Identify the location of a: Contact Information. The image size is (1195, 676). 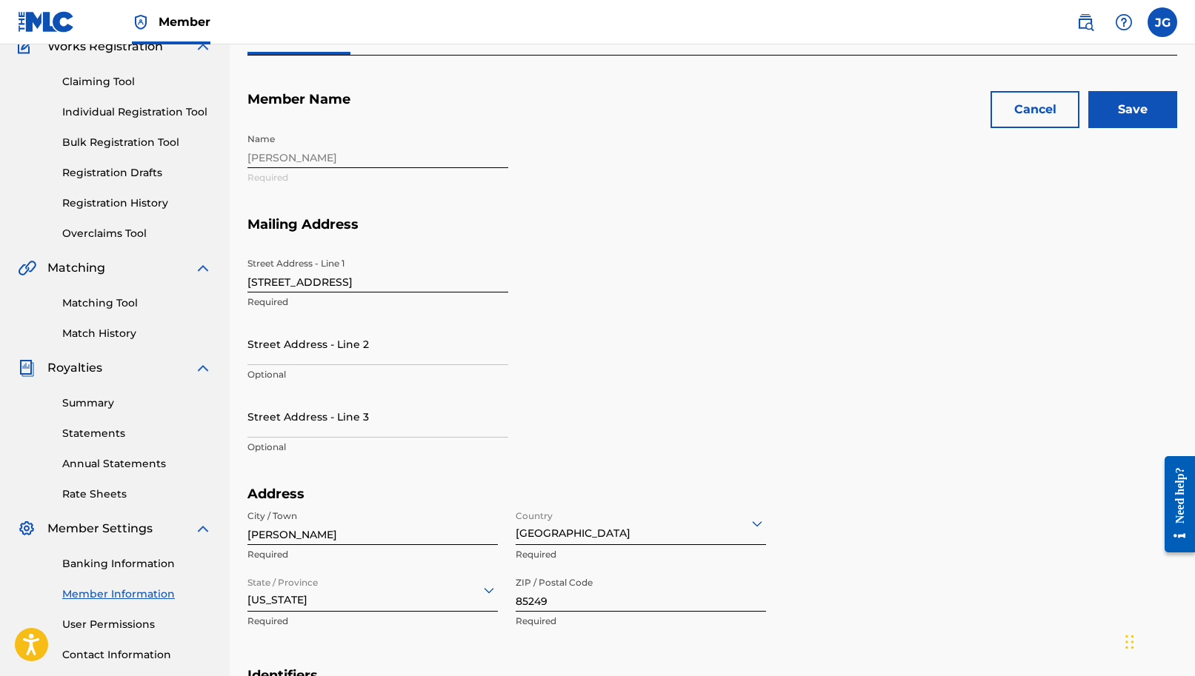
(137, 655).